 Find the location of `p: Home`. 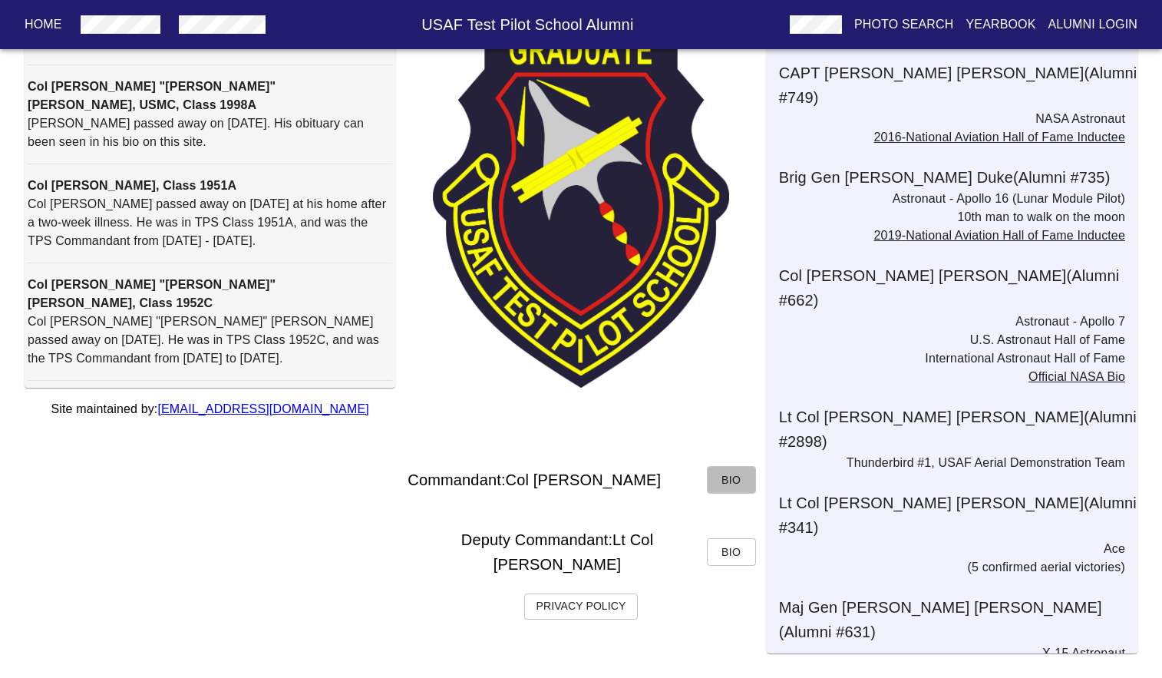

p: Home is located at coordinates (43, 25).